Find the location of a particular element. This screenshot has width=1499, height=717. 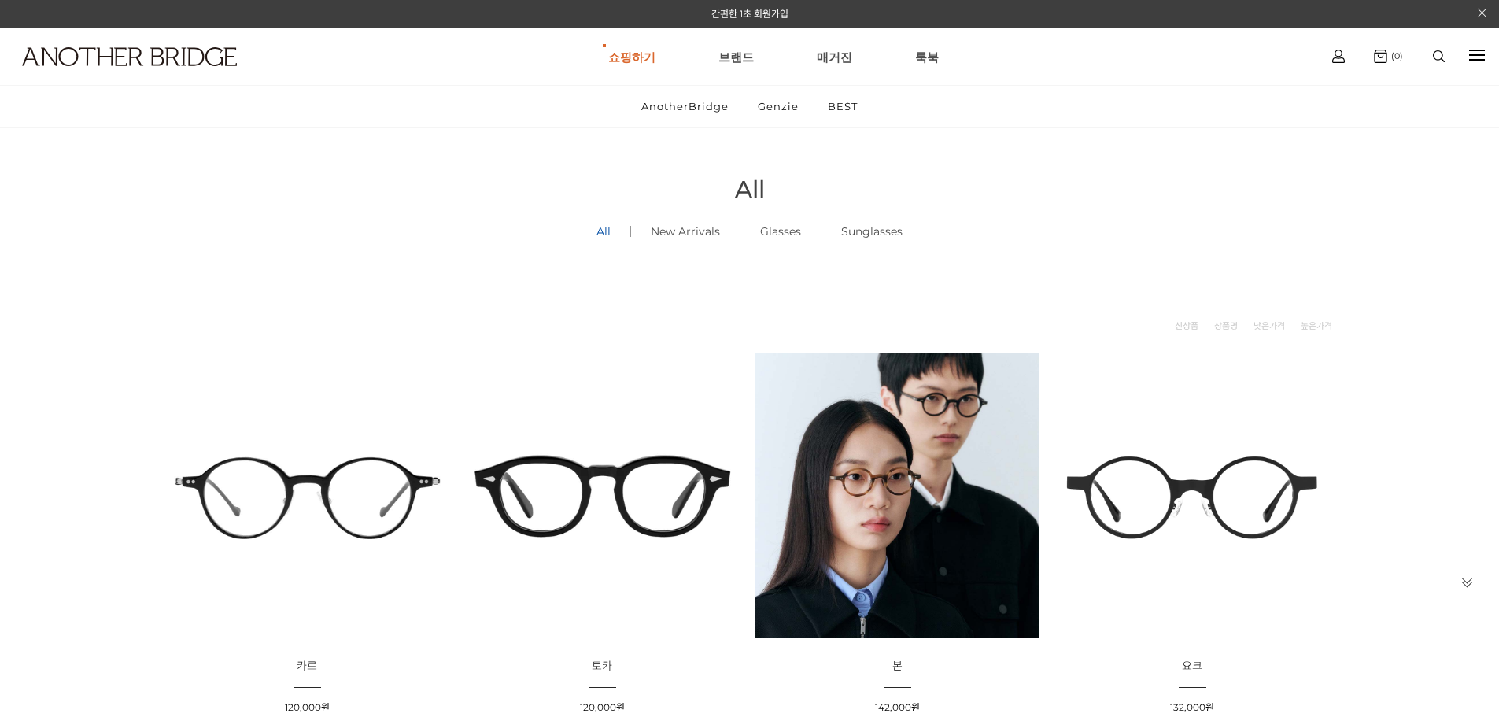

a: 토카 is located at coordinates (602, 666).